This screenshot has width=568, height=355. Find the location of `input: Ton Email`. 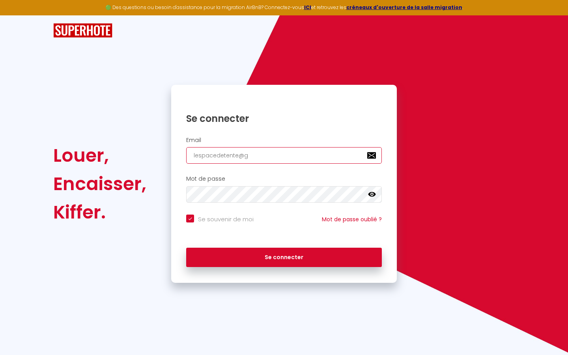

input: Ton Email is located at coordinates (284, 155).